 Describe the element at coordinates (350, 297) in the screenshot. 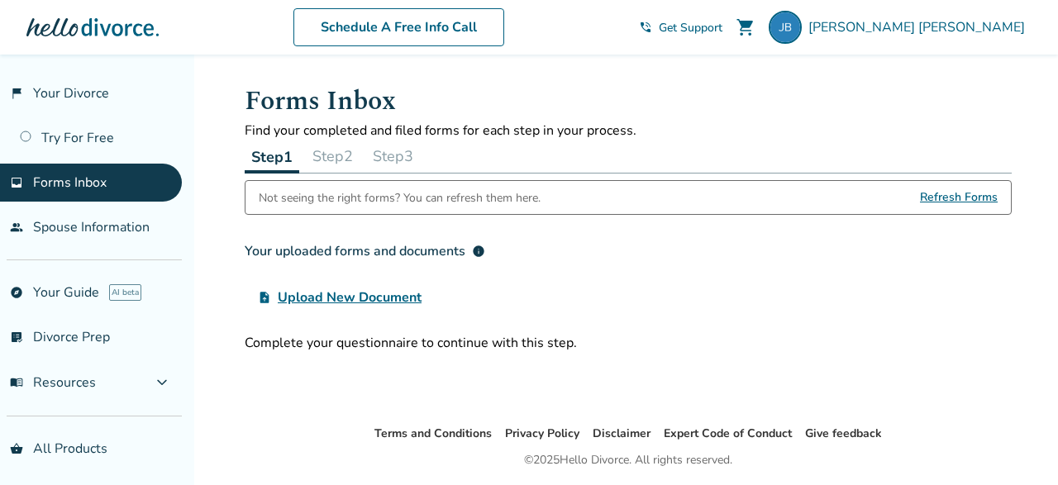

I see `span: Upload New Document` at that location.